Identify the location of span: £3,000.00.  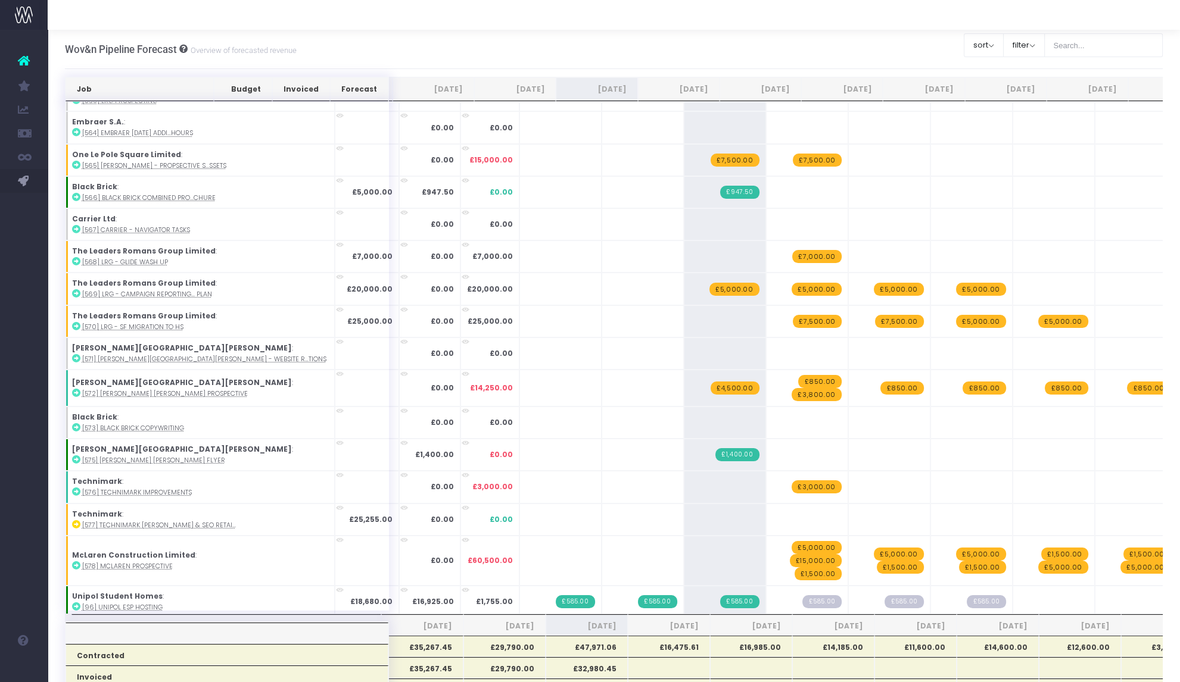
(492, 487).